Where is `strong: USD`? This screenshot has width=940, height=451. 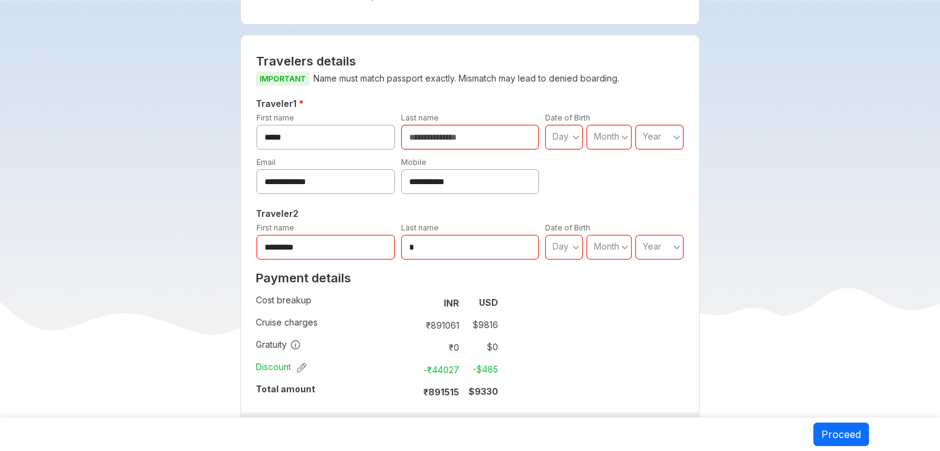
strong: USD is located at coordinates (488, 302).